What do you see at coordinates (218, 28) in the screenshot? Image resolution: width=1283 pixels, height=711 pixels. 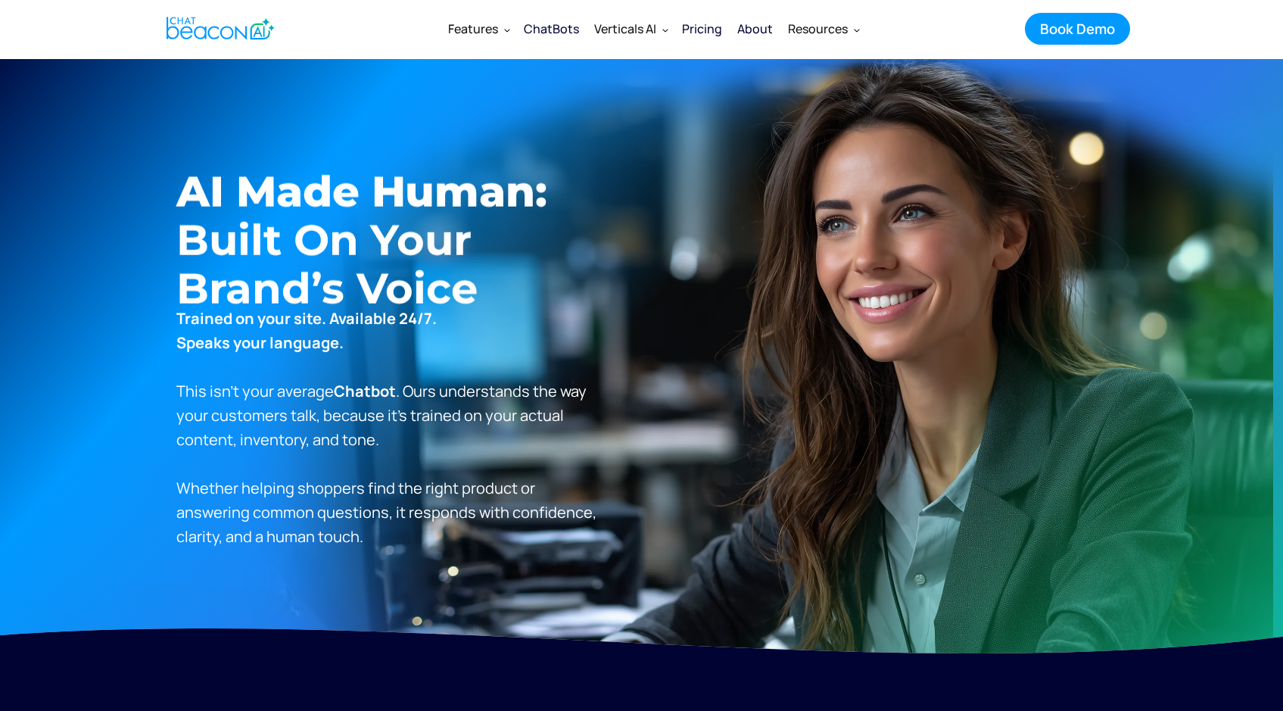 I see `a: home` at bounding box center [218, 28].